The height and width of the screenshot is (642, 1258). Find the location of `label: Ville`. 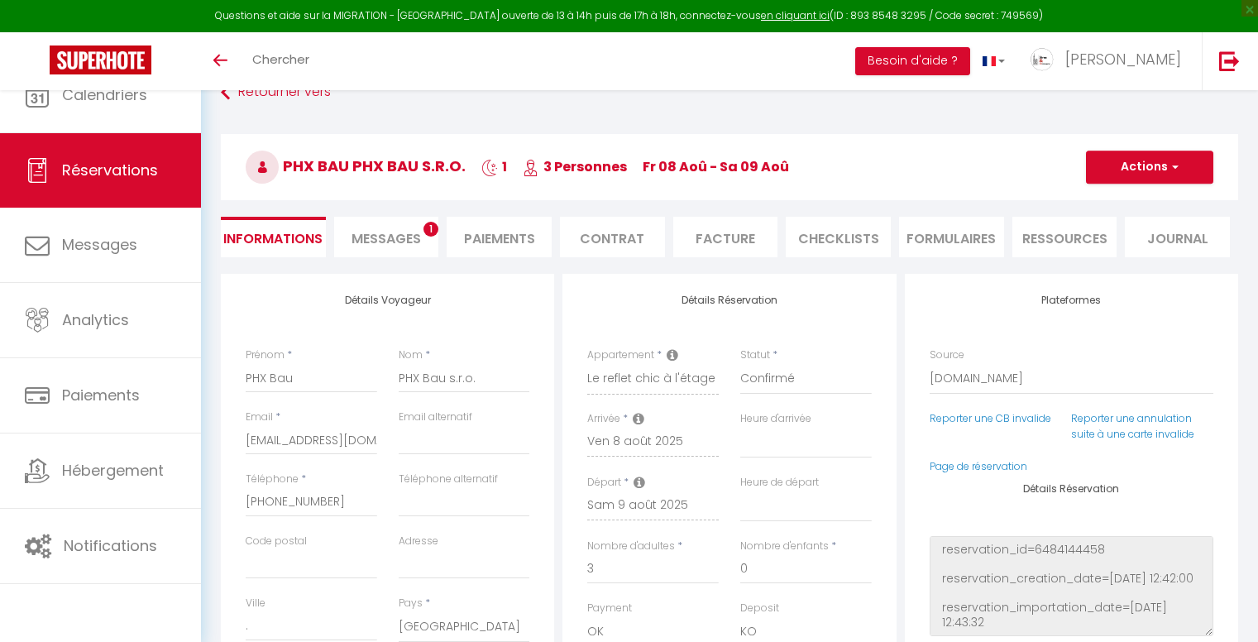

label: Ville is located at coordinates (255, 603).